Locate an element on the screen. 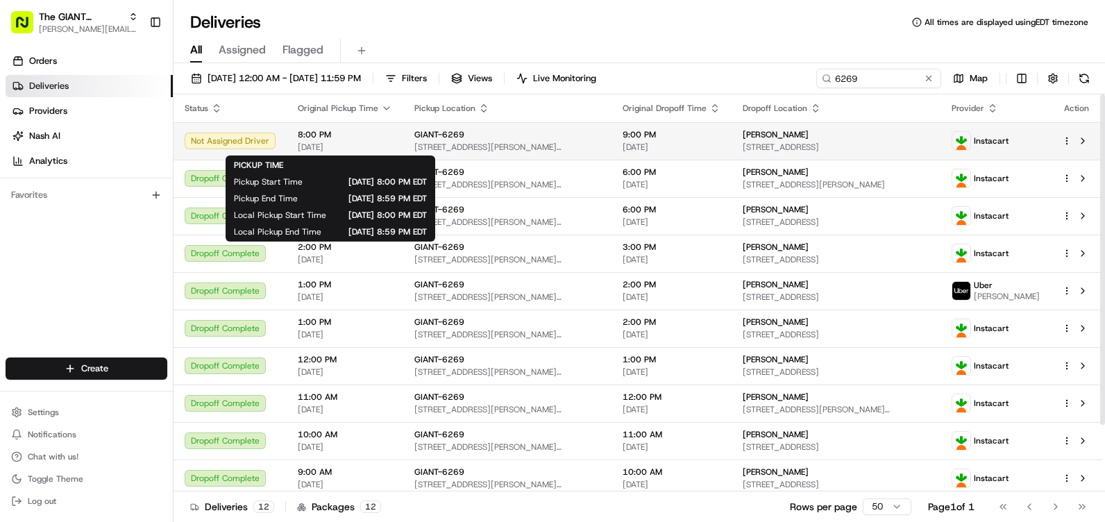 The image size is (1105, 522). div: We're available if you need us! is located at coordinates (111, 152).